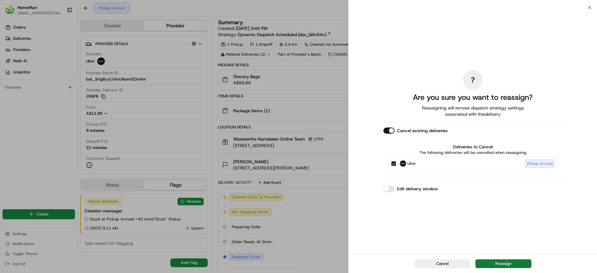 Image resolution: width=597 pixels, height=273 pixels. I want to click on button: Reassign, so click(503, 264).